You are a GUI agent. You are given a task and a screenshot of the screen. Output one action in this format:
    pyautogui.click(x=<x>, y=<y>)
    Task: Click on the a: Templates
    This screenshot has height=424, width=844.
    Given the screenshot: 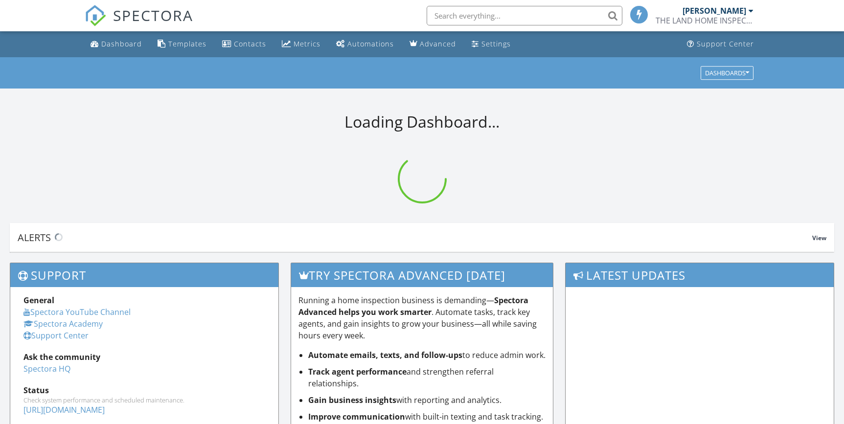 What is the action you would take?
    pyautogui.click(x=182, y=44)
    